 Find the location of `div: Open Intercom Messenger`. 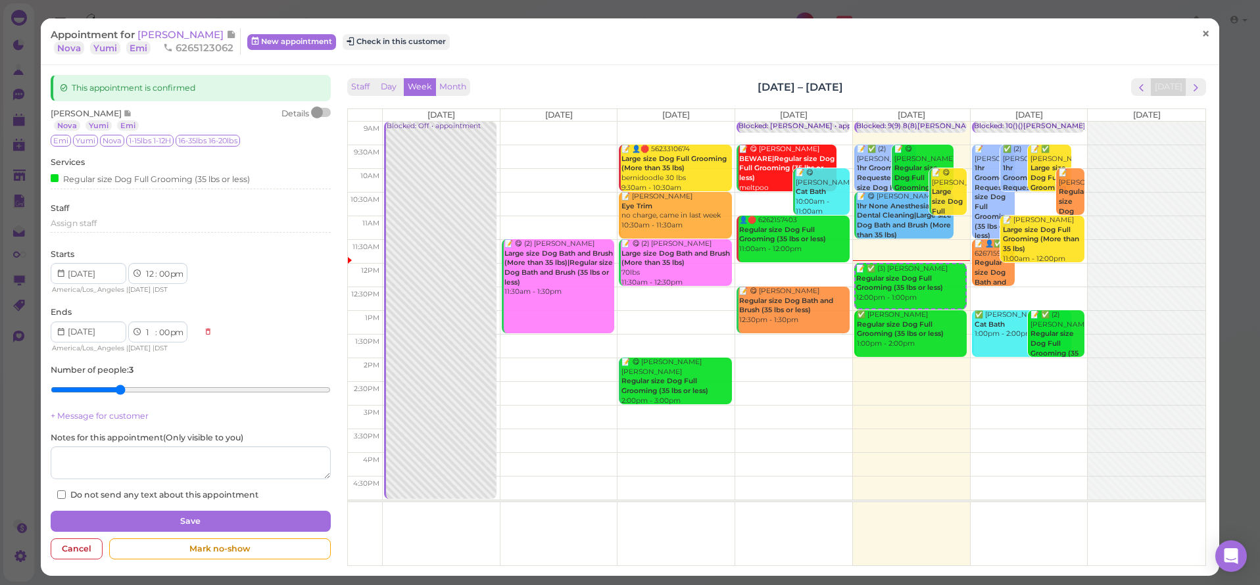

div: Open Intercom Messenger is located at coordinates (1231, 556).